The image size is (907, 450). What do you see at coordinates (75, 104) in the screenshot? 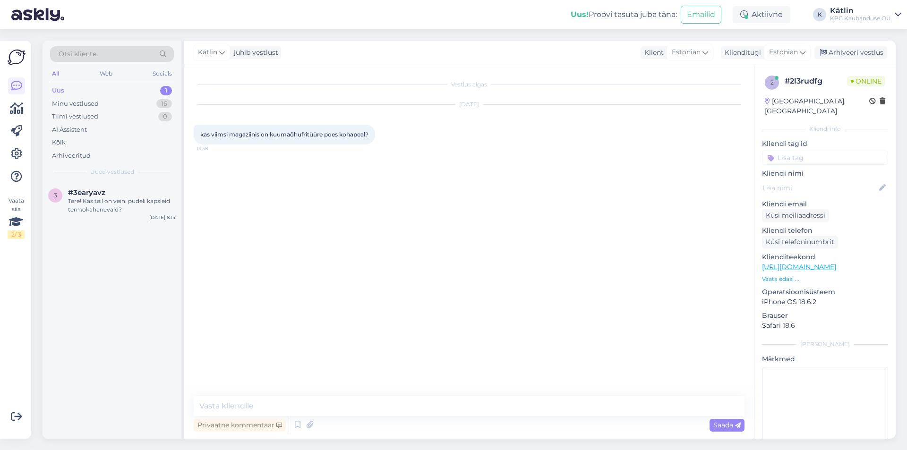
I see `div: Minu vestlused` at bounding box center [75, 104].